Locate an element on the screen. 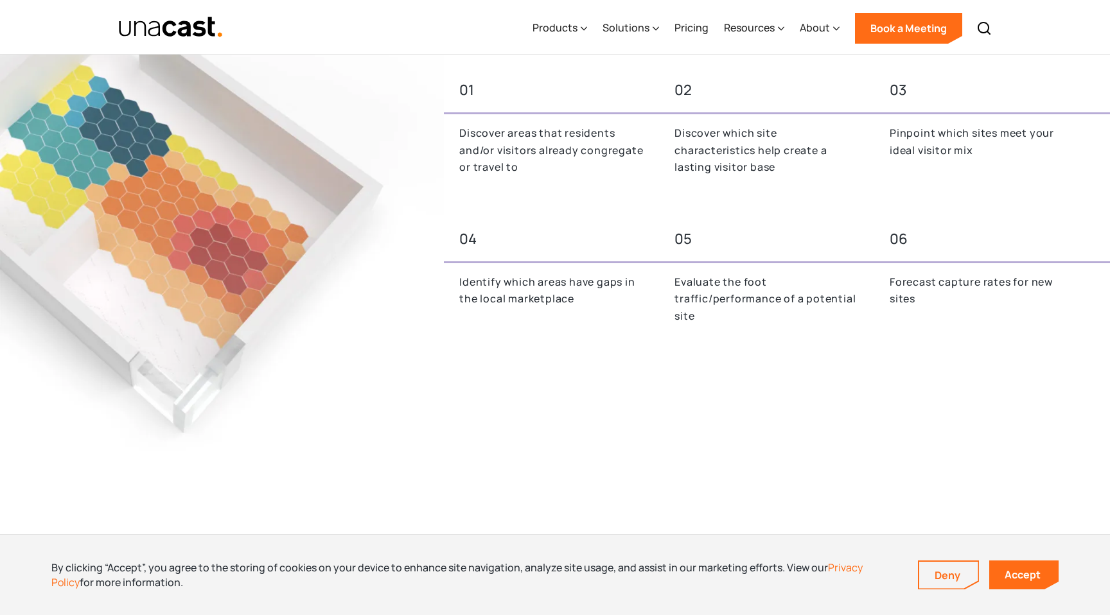 This screenshot has width=1110, height=615. p: Pinpoint which sites meet your ideal visitor mix is located at coordinates (981, 141).